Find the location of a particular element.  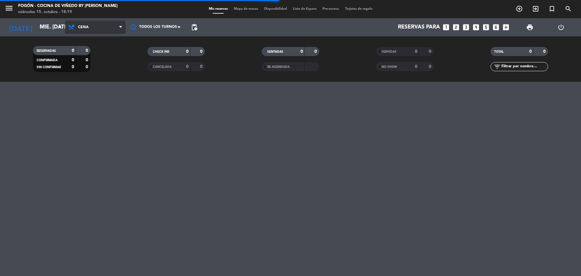

i: search is located at coordinates (568, 9).